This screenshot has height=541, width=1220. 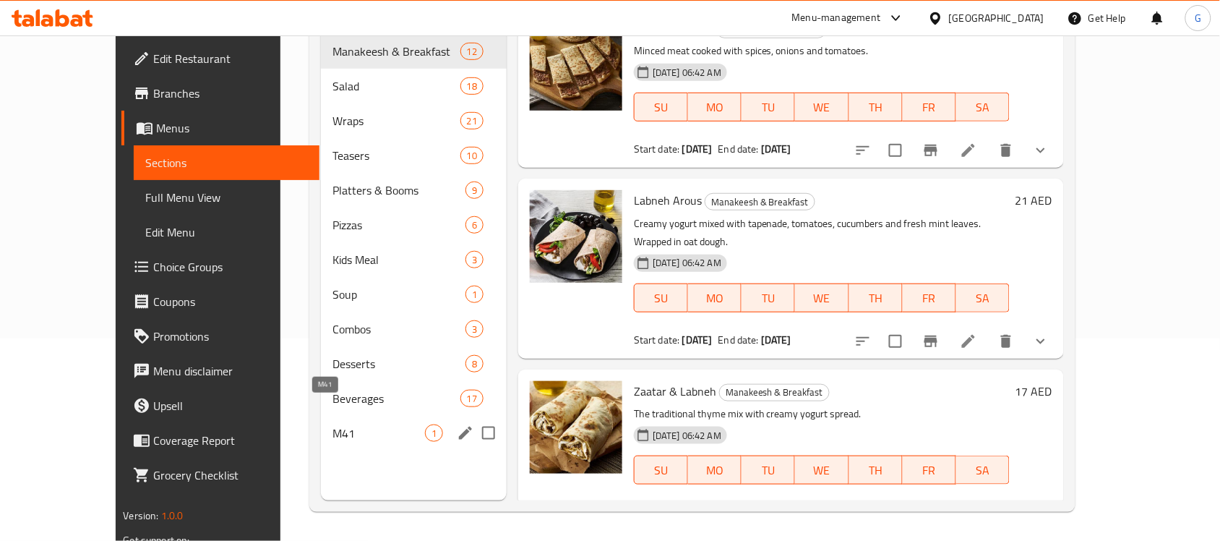 What do you see at coordinates (434, 433) in the screenshot?
I see `span: 1` at bounding box center [434, 433].